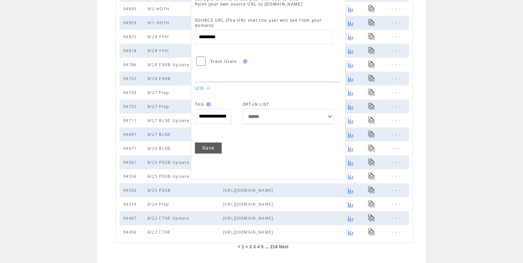 The height and width of the screenshot is (263, 523). I want to click on span: https://myemail.constantcontact.com/Nasdaq-Profile--CTXR--Notches-Key-Milestones-As-Commercializa..., so click(284, 232).